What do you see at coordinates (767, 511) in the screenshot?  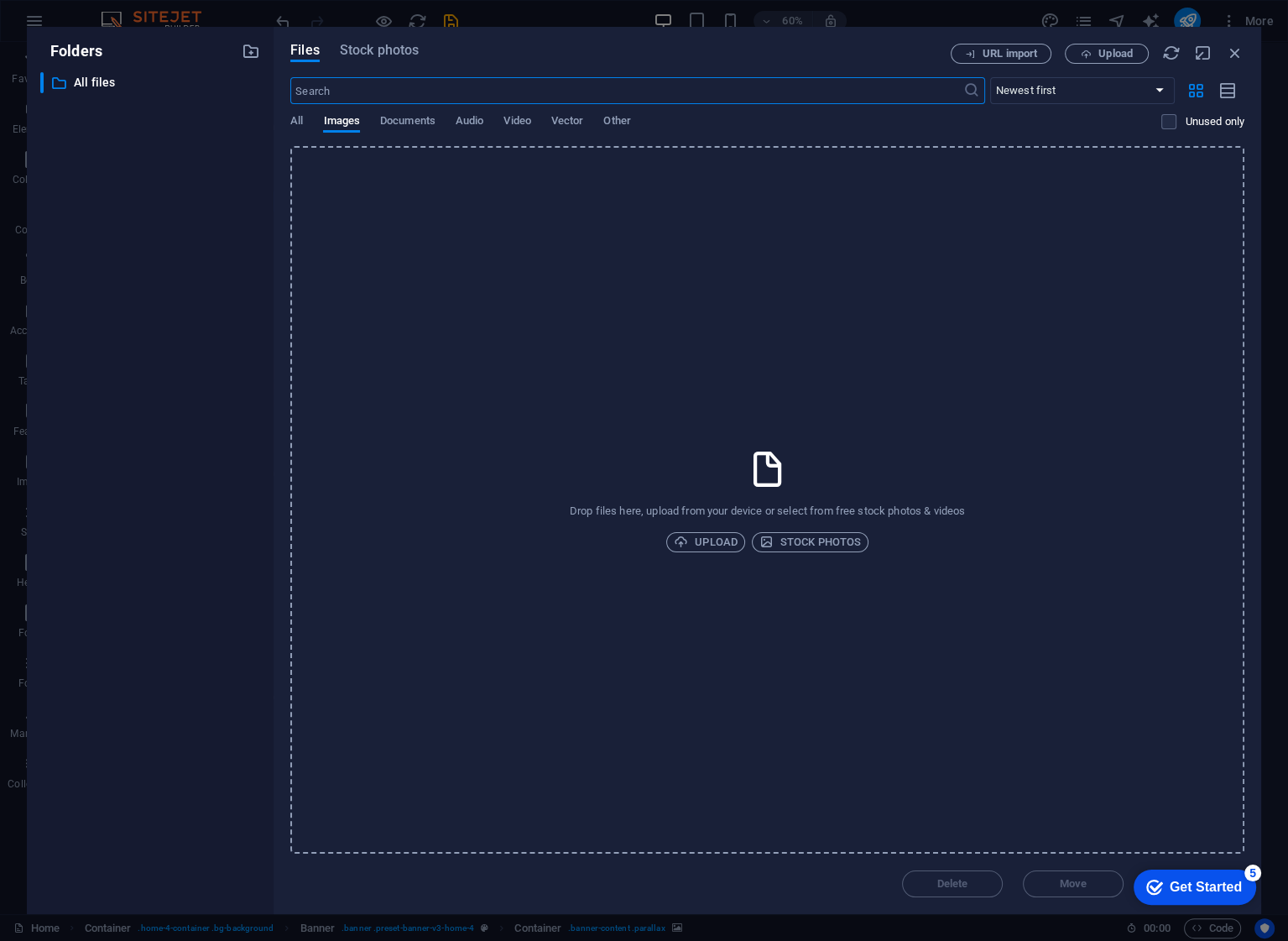 I see `p: Drop files here, upload from your device or select from free stock photos & videos` at bounding box center [767, 511].